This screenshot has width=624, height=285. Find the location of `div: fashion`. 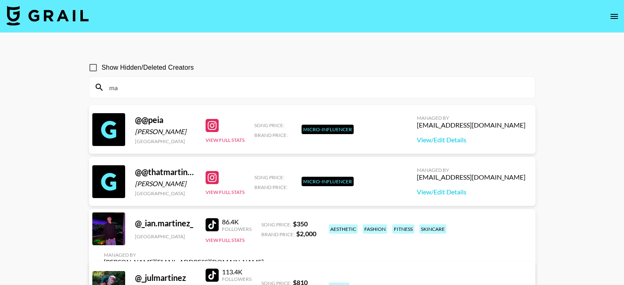

div: fashion is located at coordinates (375, 229).